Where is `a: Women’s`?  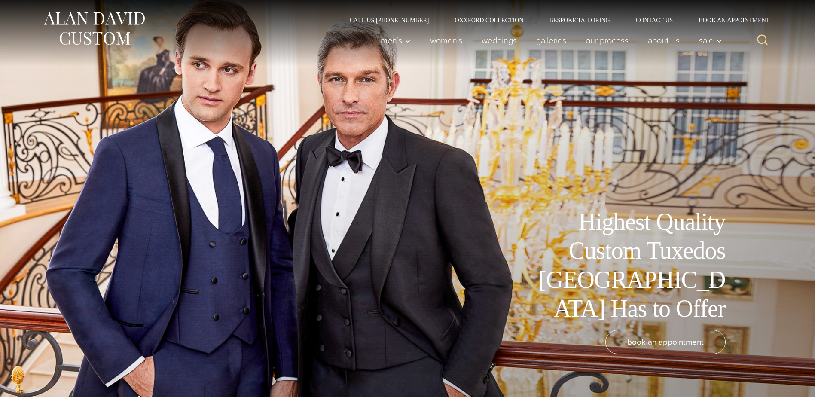 a: Women’s is located at coordinates (446, 40).